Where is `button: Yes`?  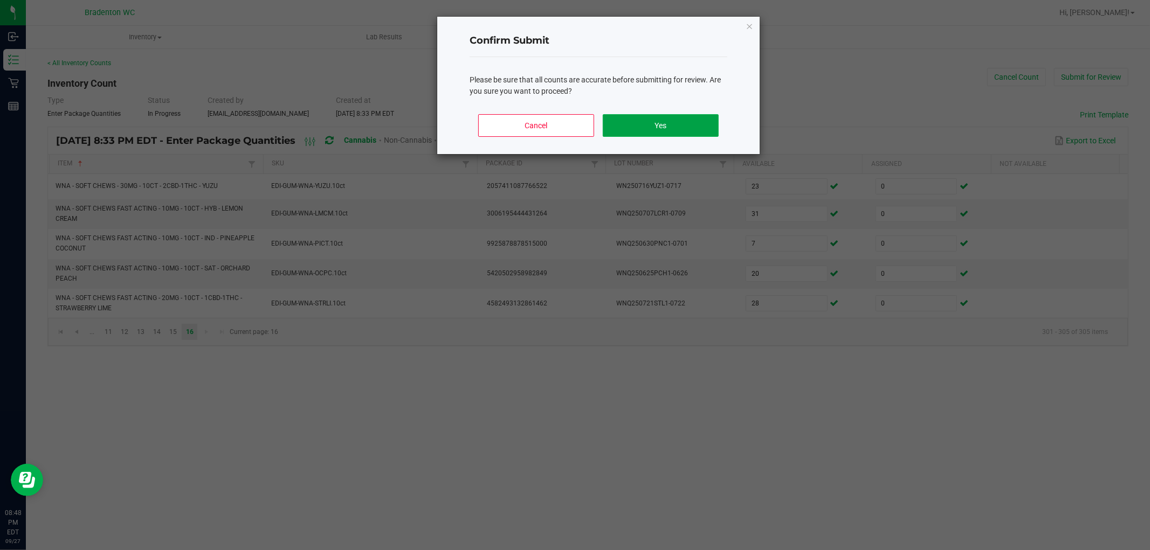
button: Yes is located at coordinates (660, 126).